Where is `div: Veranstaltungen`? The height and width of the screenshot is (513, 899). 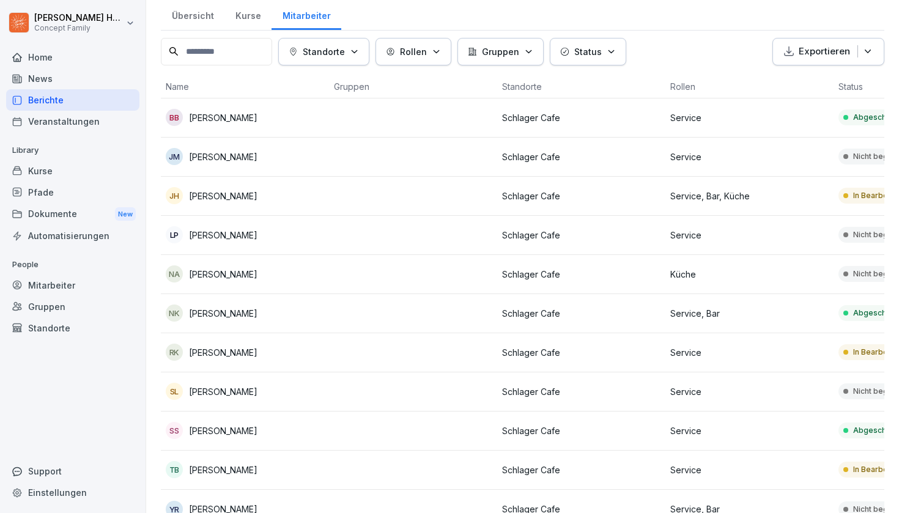
div: Veranstaltungen is located at coordinates (73, 121).